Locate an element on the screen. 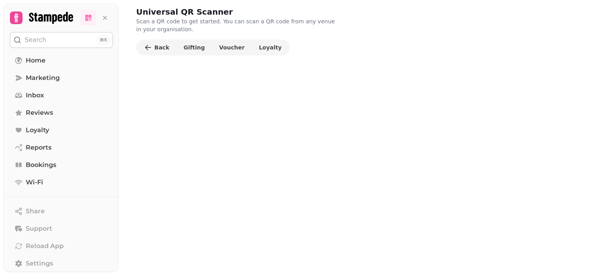 The height and width of the screenshot is (275, 608). button: Loyalty is located at coordinates (270, 48).